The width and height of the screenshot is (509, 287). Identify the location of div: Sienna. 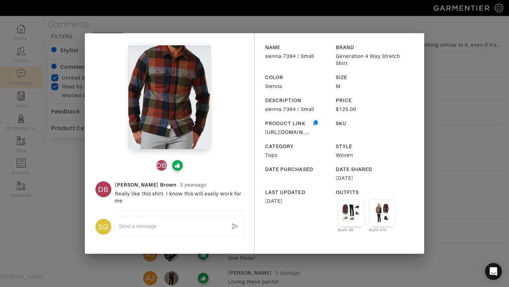
(297, 86).